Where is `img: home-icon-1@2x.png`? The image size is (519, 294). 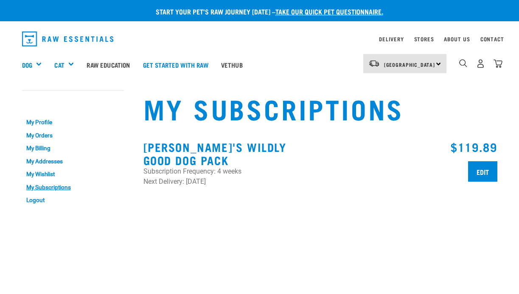
img: home-icon-1@2x.png is located at coordinates (463, 63).